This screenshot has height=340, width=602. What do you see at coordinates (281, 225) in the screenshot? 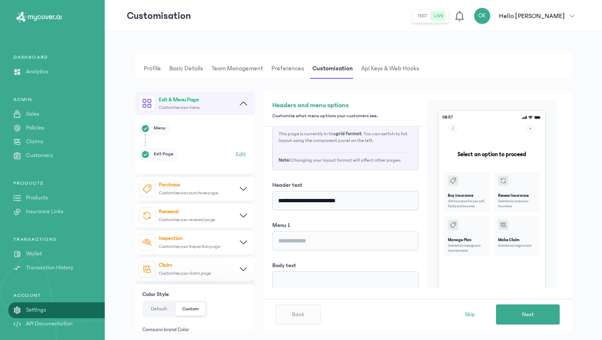
I see `label: Menu 1` at bounding box center [281, 225].